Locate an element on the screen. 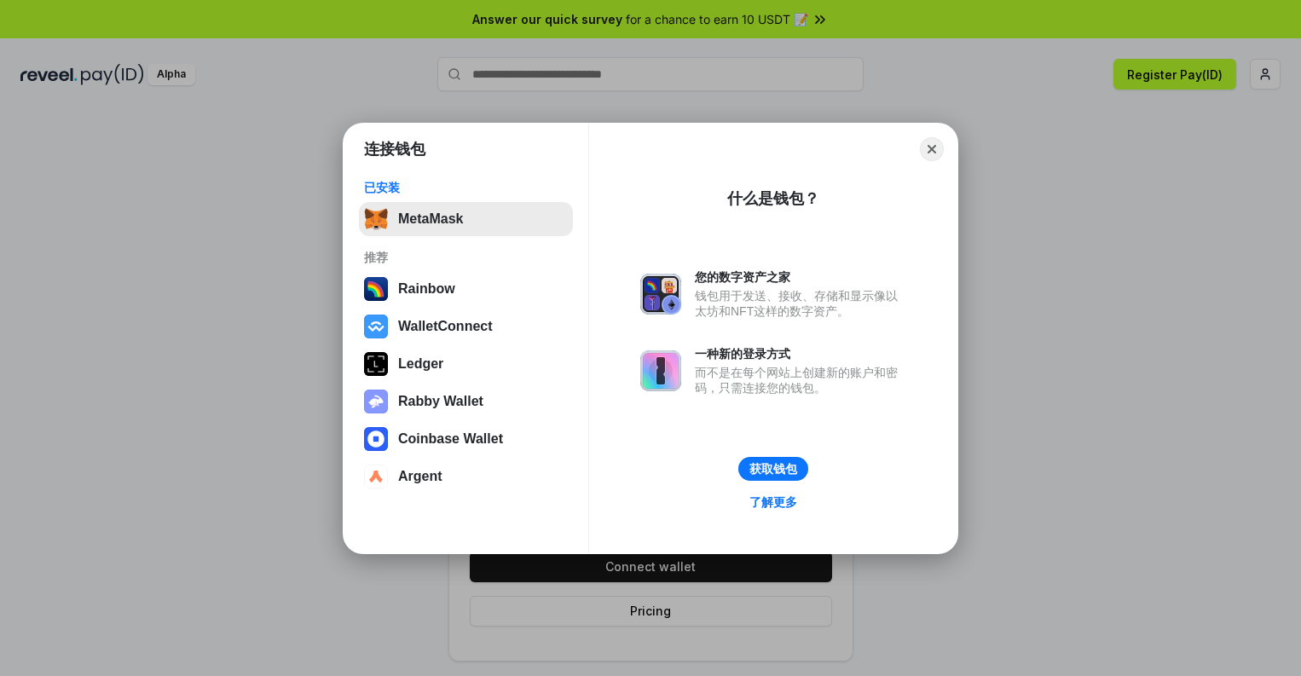 This screenshot has height=676, width=1301. a: 了解更多 is located at coordinates (773, 502).